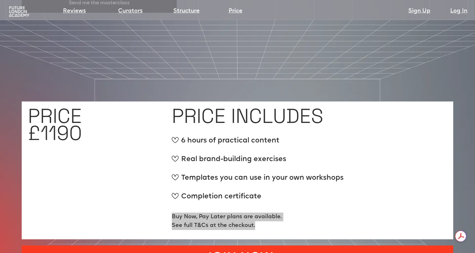 This screenshot has height=253, width=475. Describe the element at coordinates (258, 180) in the screenshot. I see `div: Templates you can use in your own workshops` at that location.